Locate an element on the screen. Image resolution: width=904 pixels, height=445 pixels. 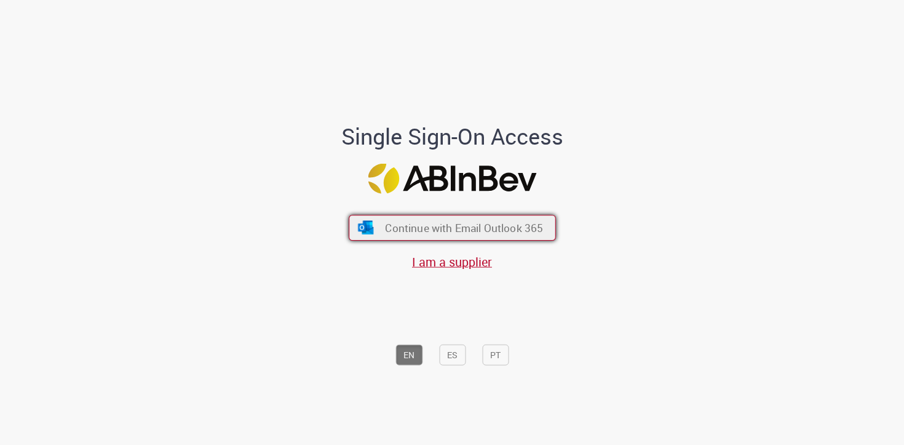
span: Continue with Email Outlook 365 is located at coordinates (464, 227).